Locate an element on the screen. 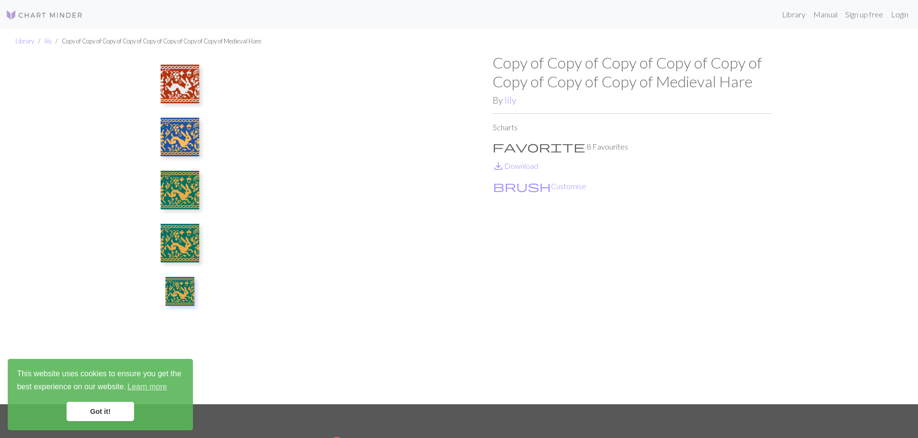 Image resolution: width=918 pixels, height=438 pixels. span: save_alt is located at coordinates (498, 166).